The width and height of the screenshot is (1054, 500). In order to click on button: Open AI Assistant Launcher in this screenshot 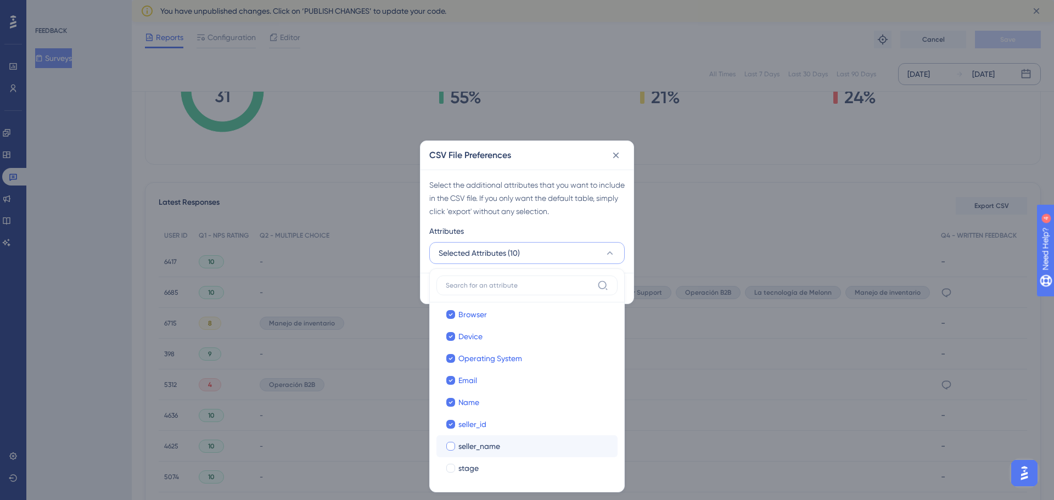, I will do `click(16, 16)`.